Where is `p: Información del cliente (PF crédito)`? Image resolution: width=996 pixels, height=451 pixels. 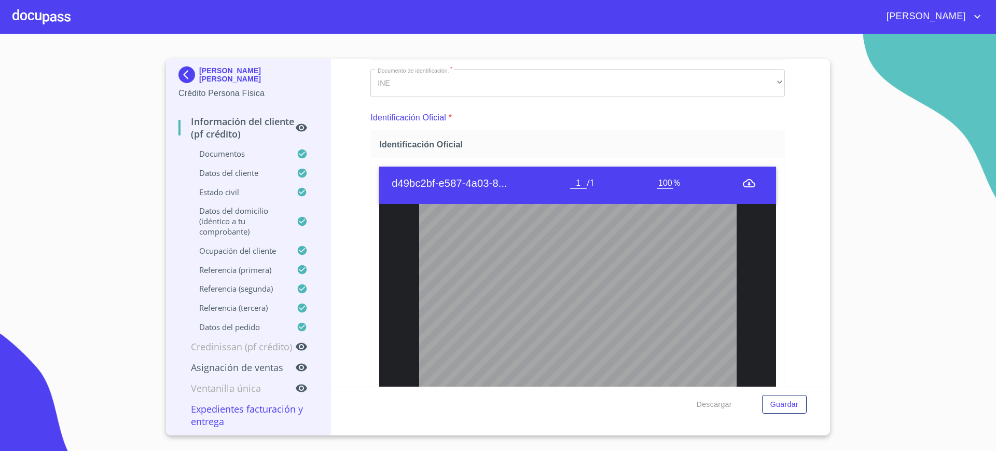 p: Información del cliente (PF crédito) is located at coordinates (236, 128).